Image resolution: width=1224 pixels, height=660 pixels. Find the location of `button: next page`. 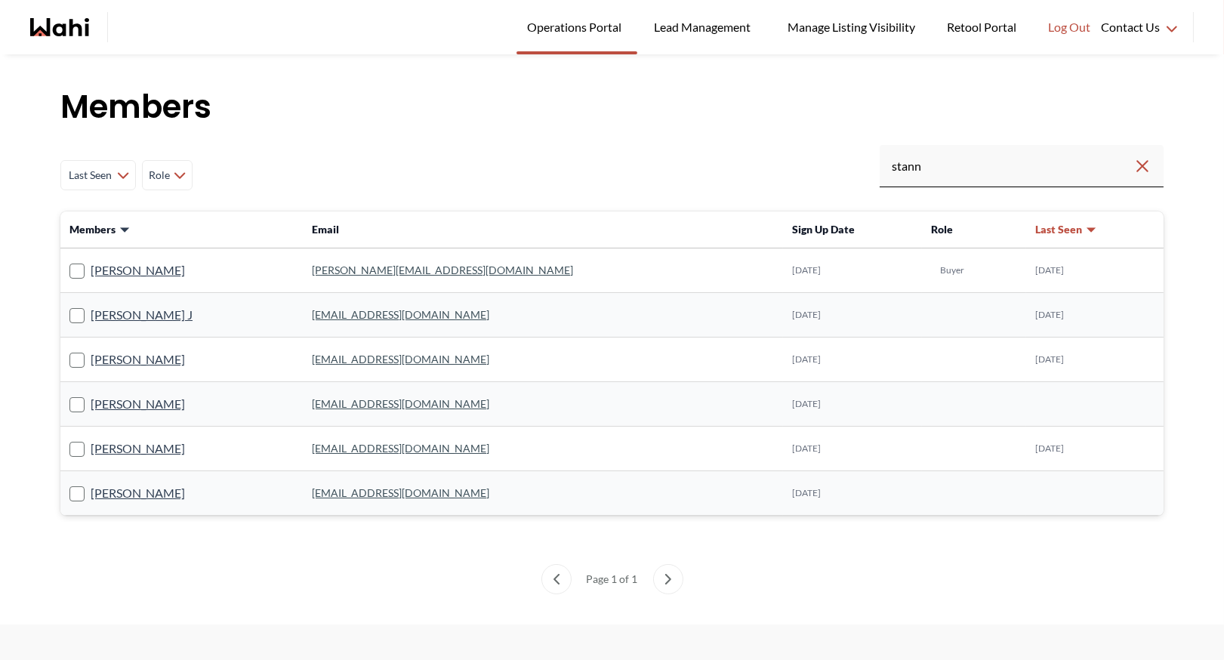

button: next page is located at coordinates (668, 579).